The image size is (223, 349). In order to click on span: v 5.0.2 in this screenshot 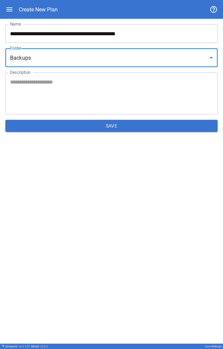, I will do `click(44, 346)`.